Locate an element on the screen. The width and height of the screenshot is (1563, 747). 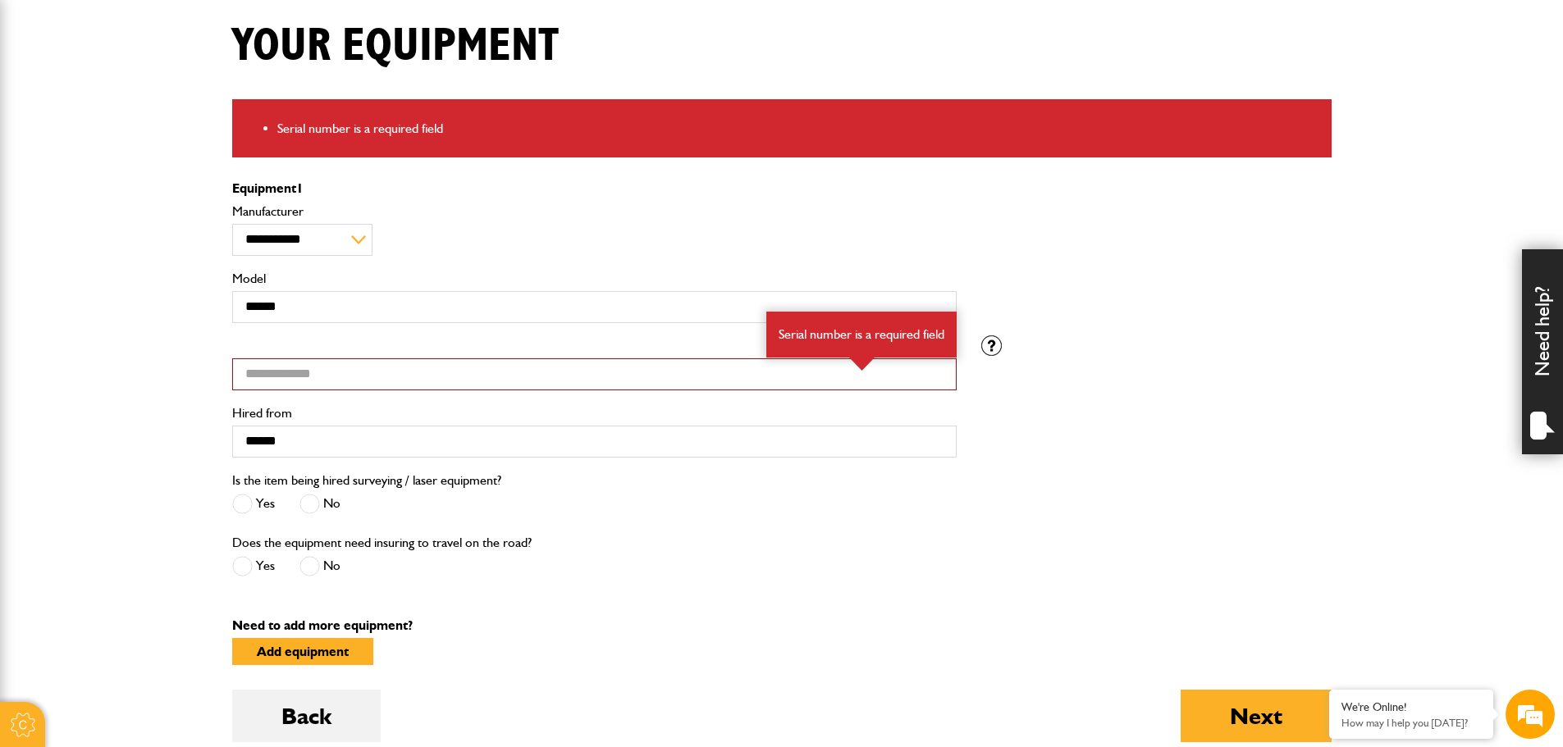
label: Hired from is located at coordinates (594, 414).